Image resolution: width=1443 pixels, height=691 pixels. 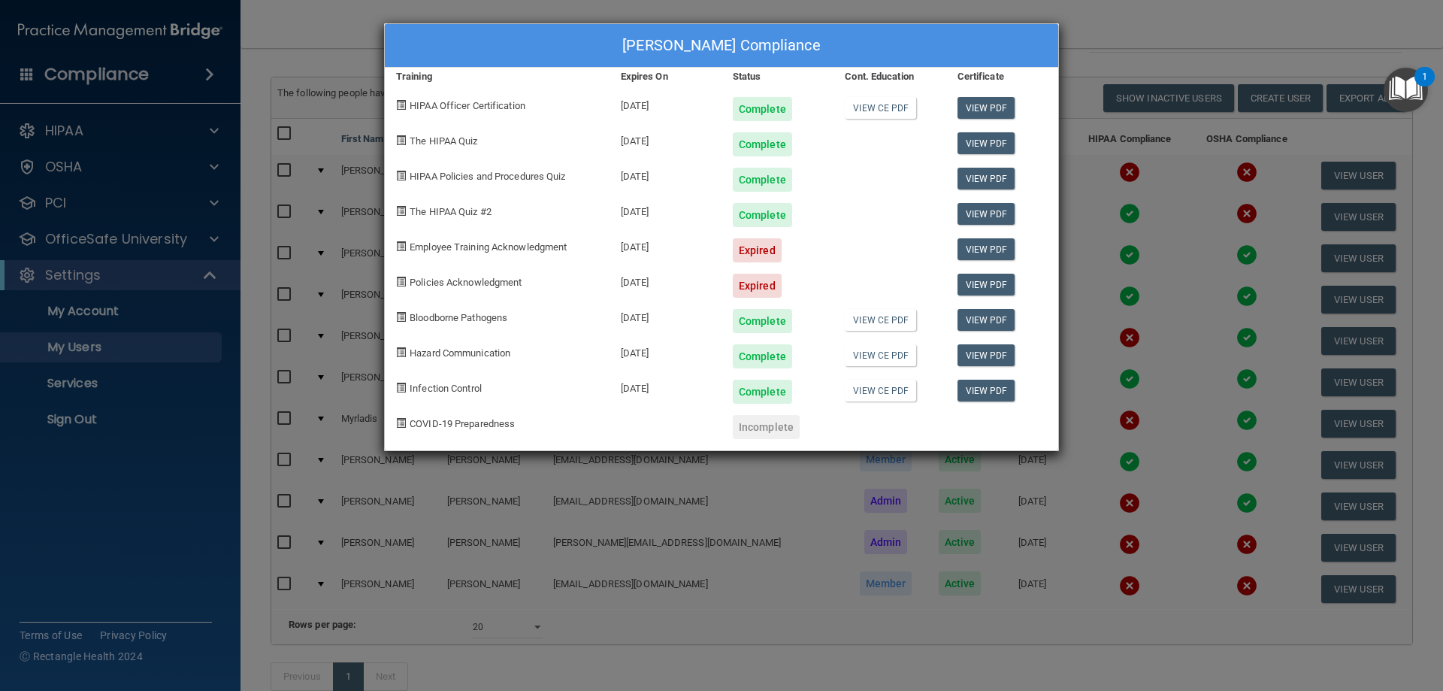 I want to click on div: Incomplete, so click(x=766, y=427).